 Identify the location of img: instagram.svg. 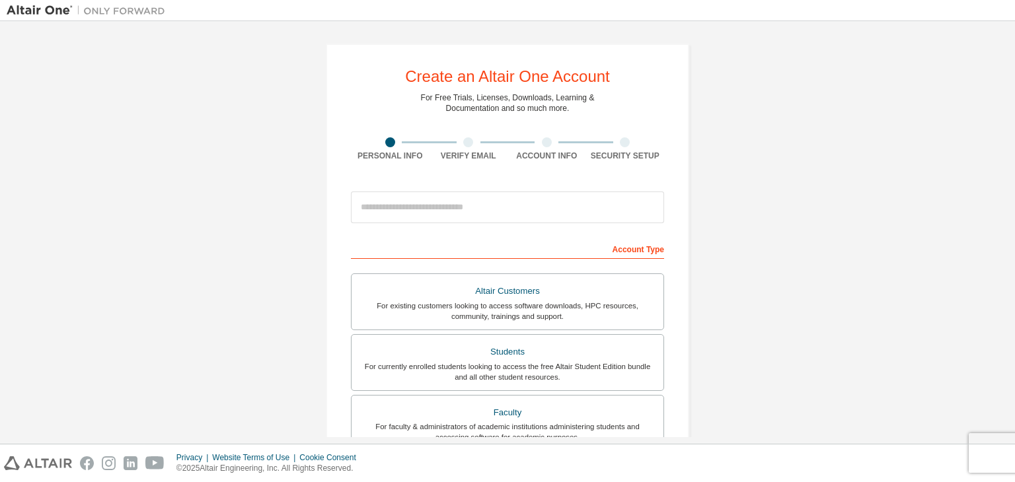
(108, 463).